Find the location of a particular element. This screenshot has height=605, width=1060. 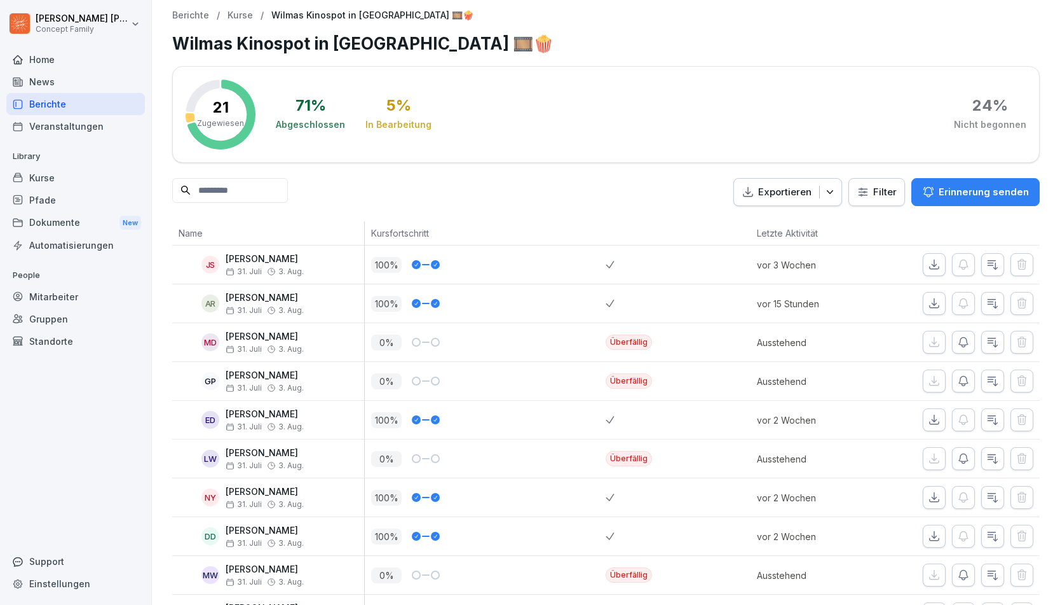

div: New is located at coordinates (130, 222).